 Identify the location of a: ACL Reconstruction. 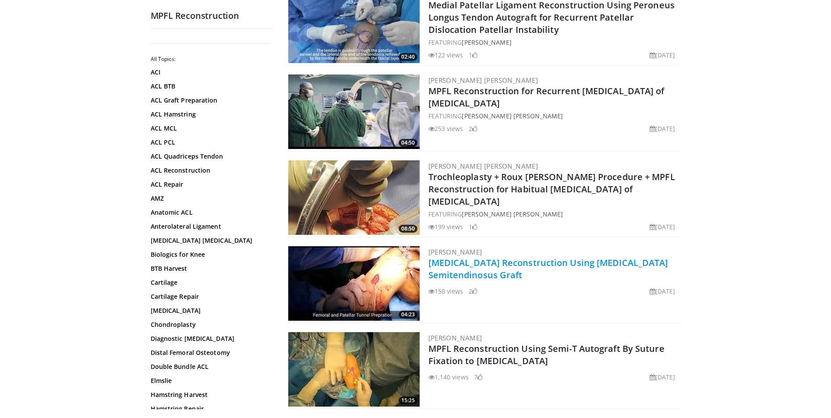
(210, 170).